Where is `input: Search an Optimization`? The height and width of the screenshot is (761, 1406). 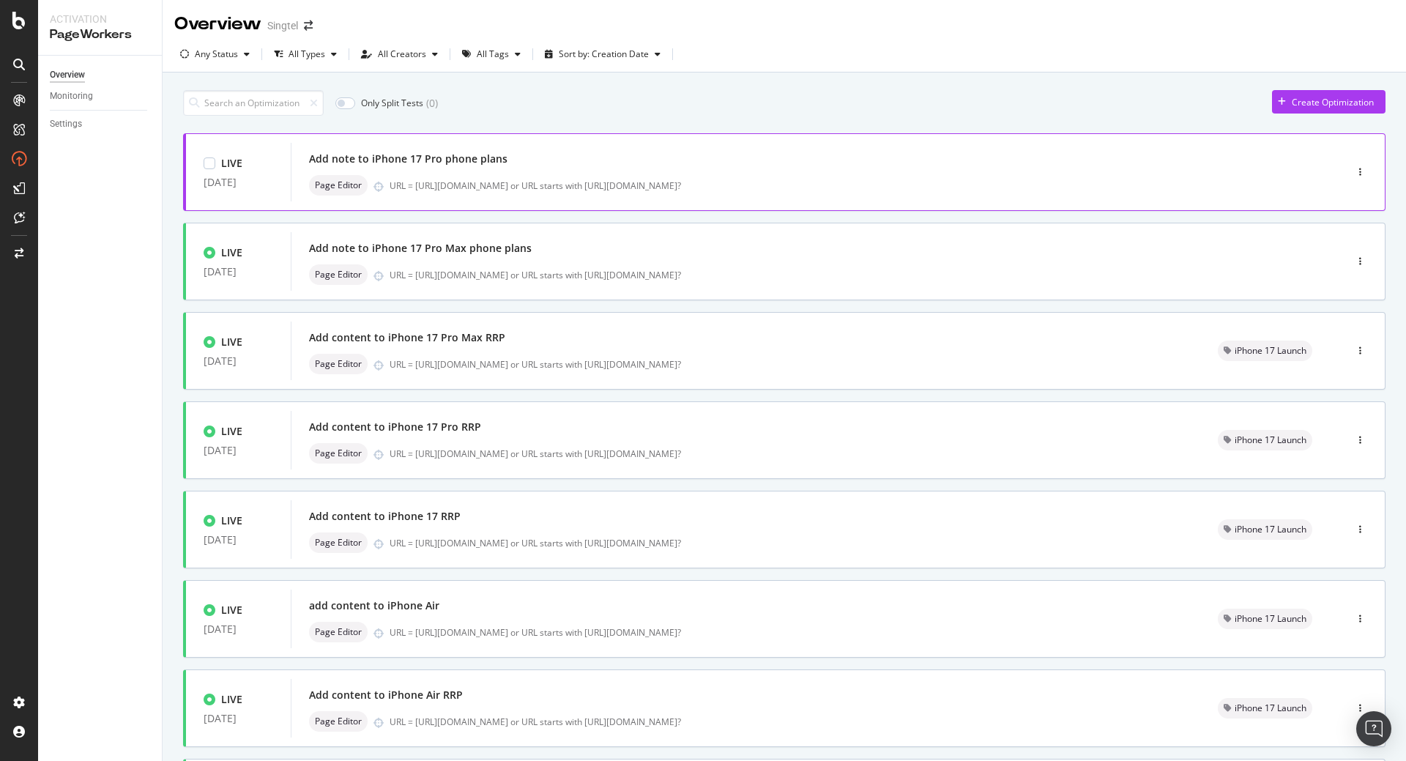
input: Search an Optimization is located at coordinates (253, 103).